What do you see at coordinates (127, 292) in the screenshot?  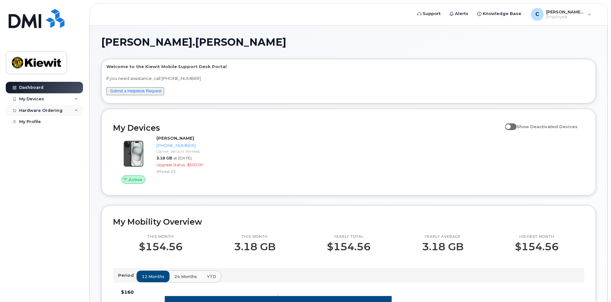 I see `tspan: $160` at bounding box center [127, 292].